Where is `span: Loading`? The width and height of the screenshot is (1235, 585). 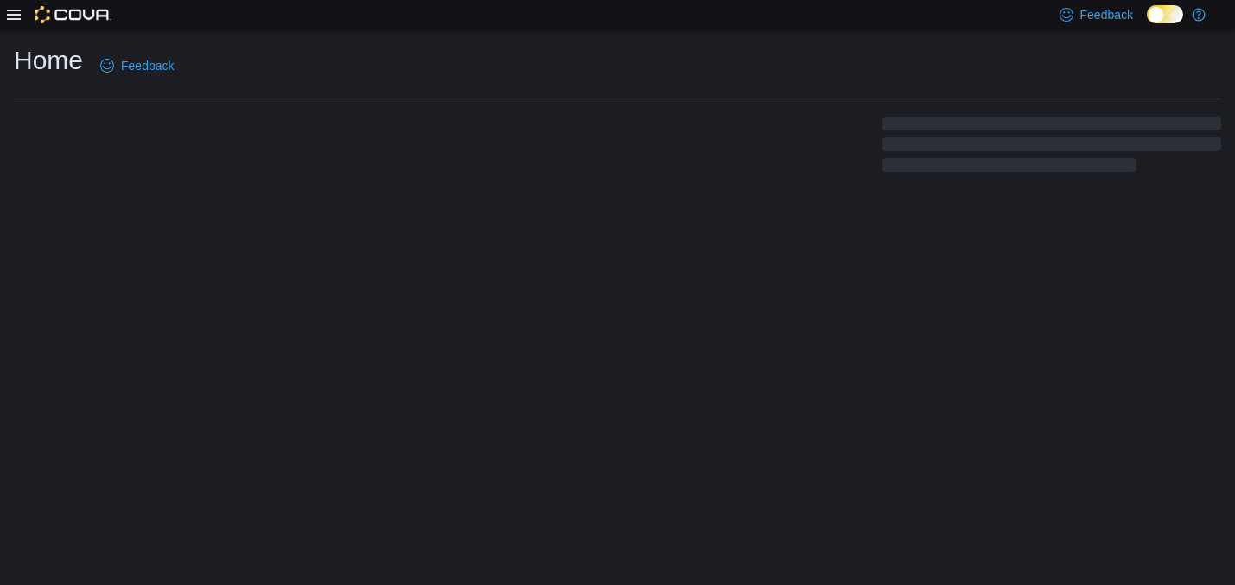 span: Loading is located at coordinates (1051, 148).